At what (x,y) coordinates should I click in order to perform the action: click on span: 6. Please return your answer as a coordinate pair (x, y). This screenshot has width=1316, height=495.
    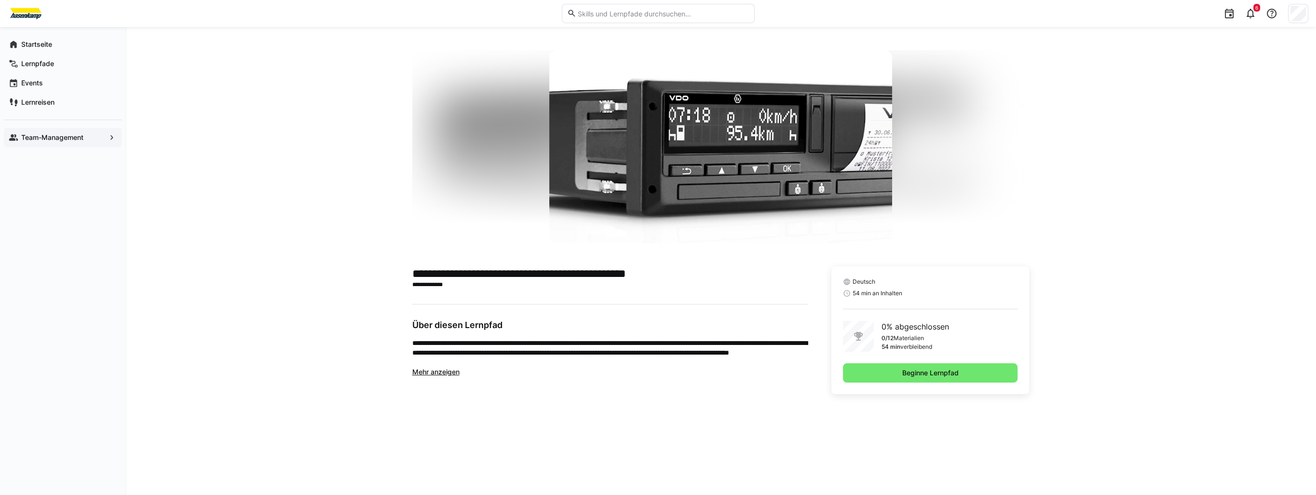
    Looking at the image, I should click on (1257, 8).